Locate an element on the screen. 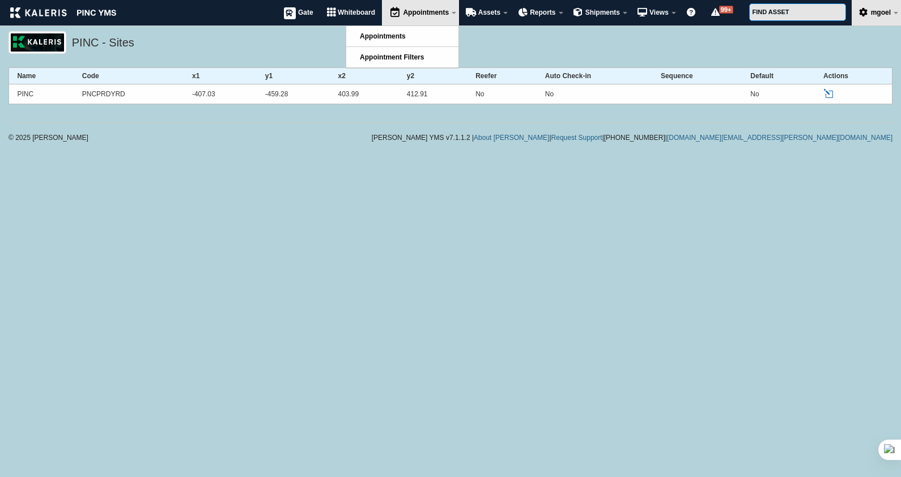 This screenshot has height=477, width=901. span: Assets is located at coordinates (489, 12).